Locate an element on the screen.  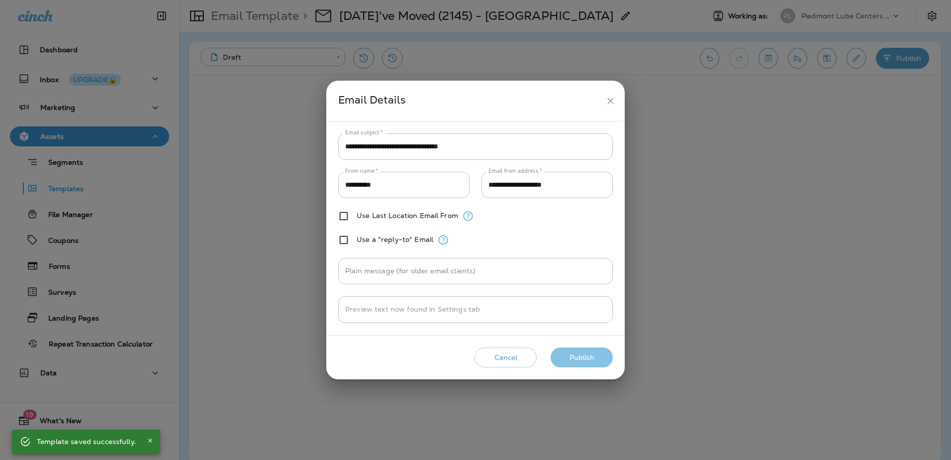
button: close is located at coordinates (610, 101).